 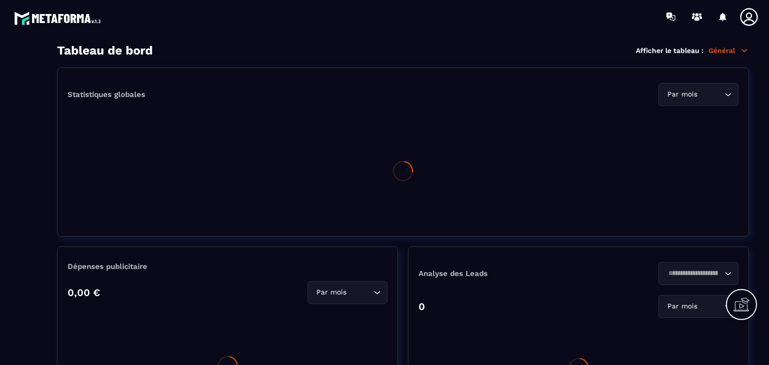 What do you see at coordinates (421, 307) in the screenshot?
I see `p: 0` at bounding box center [421, 307].